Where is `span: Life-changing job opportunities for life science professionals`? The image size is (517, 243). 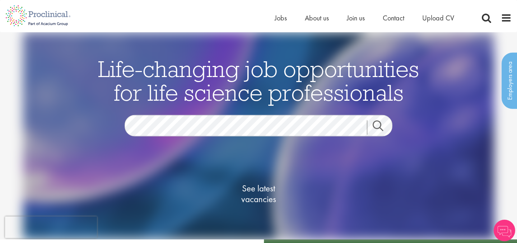 span: Life-changing job opportunities for life science professionals is located at coordinates (258, 80).